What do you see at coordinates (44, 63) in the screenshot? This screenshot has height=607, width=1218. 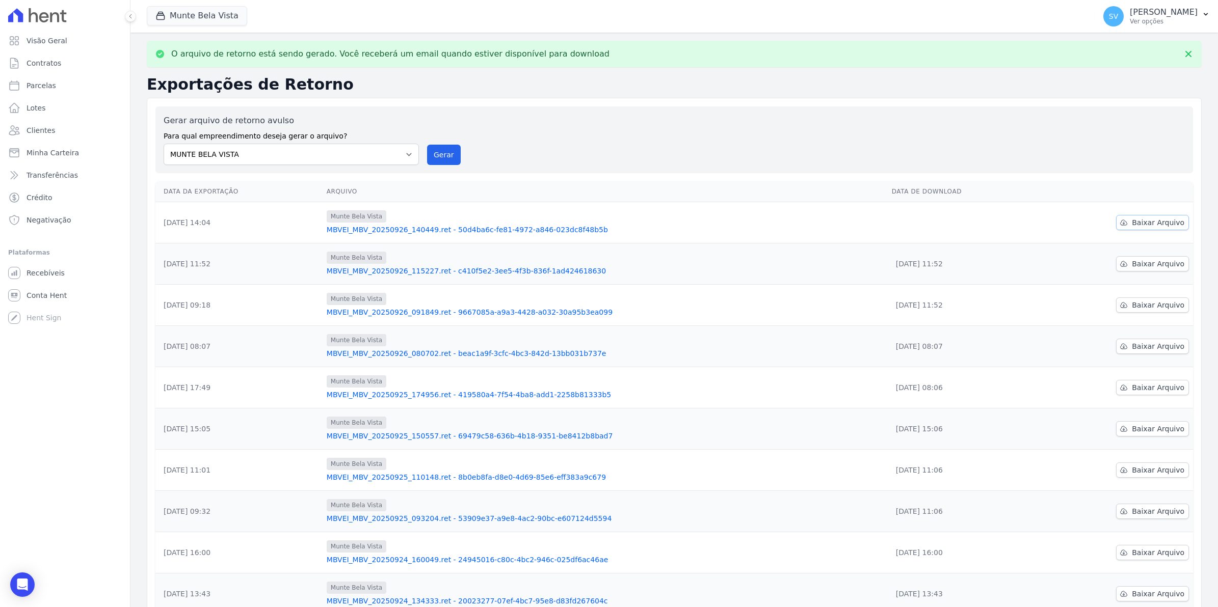 I see `span: Contratos` at bounding box center [44, 63].